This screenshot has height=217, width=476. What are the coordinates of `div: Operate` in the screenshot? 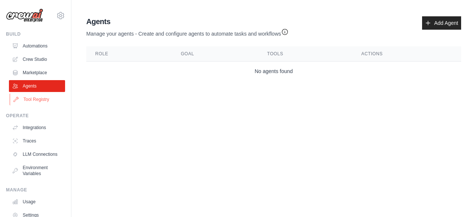 It's located at (35, 116).